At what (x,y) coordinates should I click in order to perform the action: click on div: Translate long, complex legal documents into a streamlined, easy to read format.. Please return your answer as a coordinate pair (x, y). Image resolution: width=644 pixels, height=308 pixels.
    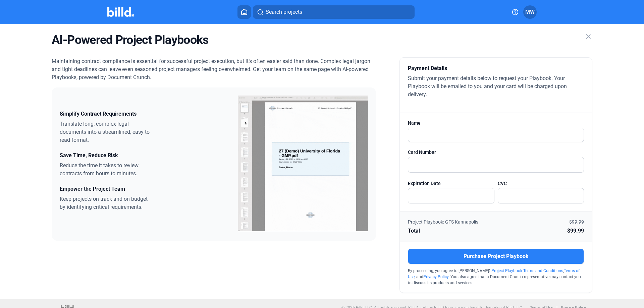
    Looking at the image, I should click on (105, 136).